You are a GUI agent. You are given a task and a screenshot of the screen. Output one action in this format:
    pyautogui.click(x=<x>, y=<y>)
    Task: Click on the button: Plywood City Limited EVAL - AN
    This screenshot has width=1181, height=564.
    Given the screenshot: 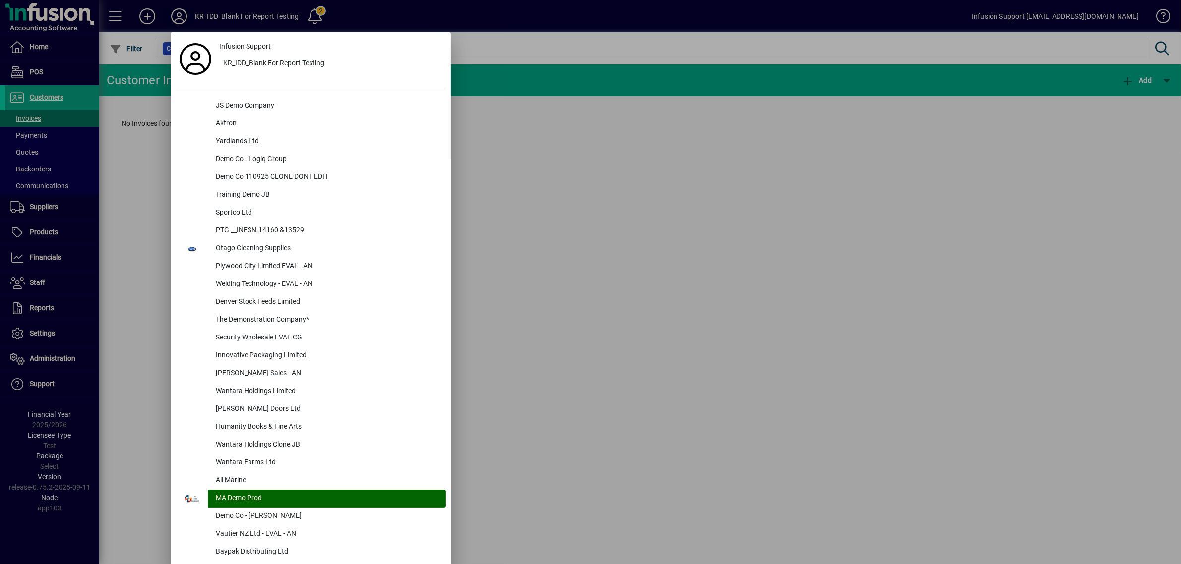 What is the action you would take?
    pyautogui.click(x=310, y=267)
    